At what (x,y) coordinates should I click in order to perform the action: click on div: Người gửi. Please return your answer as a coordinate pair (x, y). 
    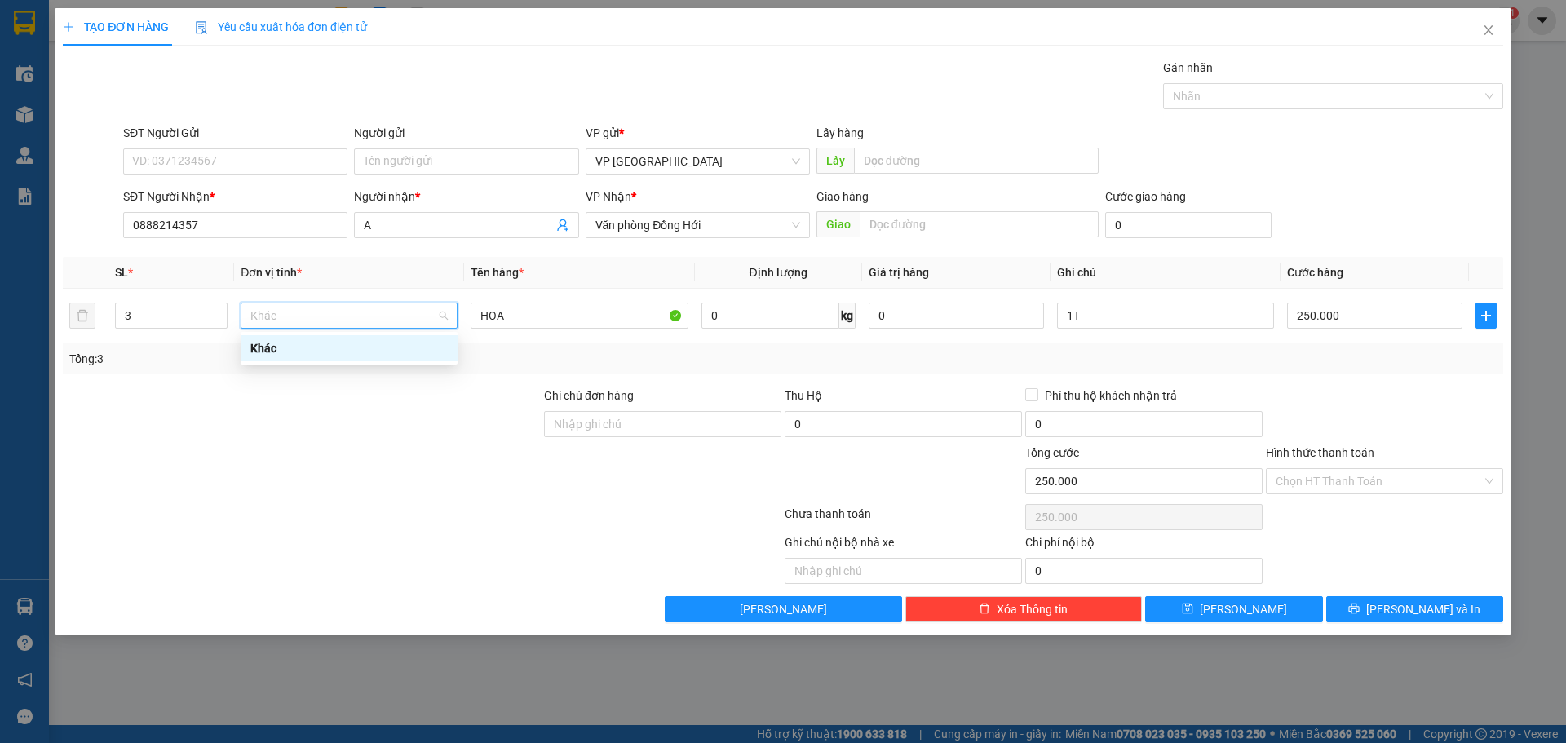
    Looking at the image, I should click on (466, 133).